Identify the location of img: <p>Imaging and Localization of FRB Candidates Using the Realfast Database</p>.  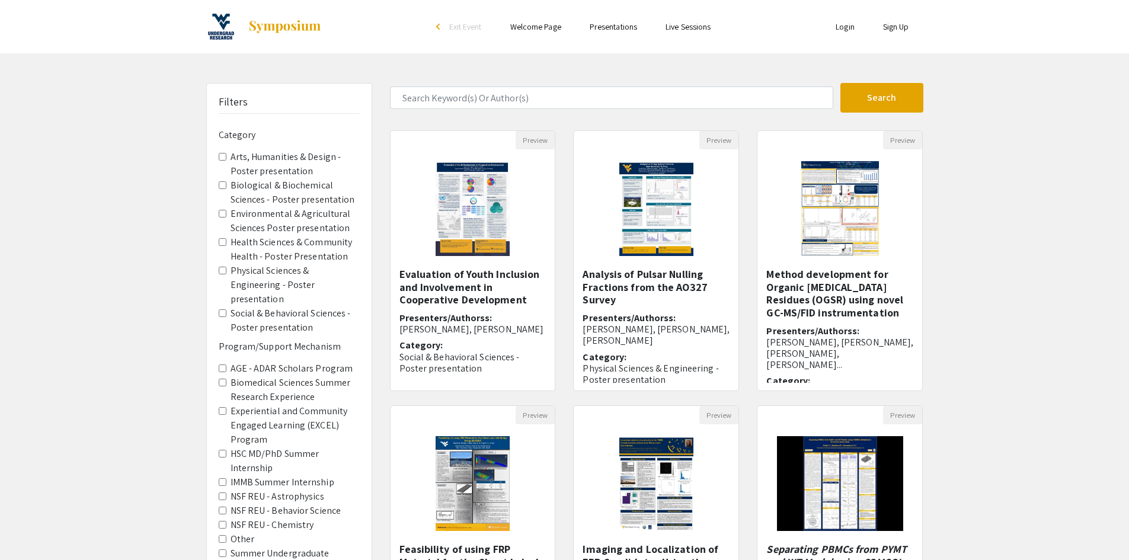
(656, 484).